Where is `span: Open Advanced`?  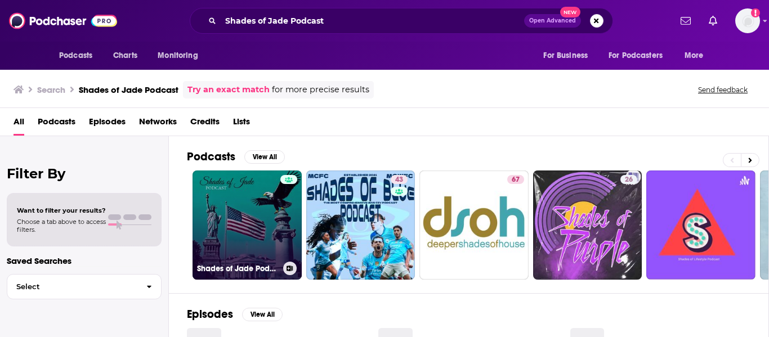 span: Open Advanced is located at coordinates (552, 21).